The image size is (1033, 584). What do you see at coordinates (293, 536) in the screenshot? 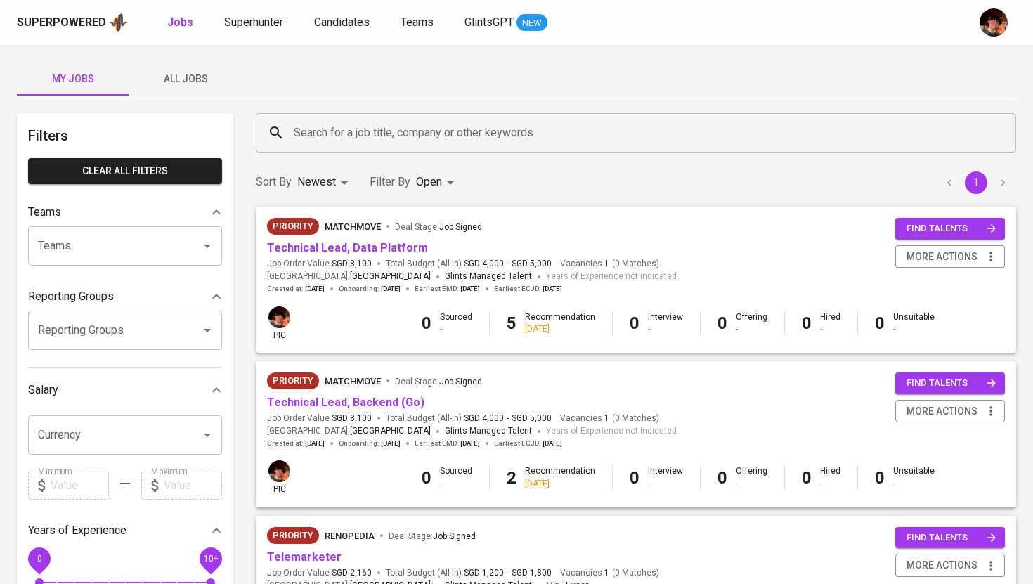
I see `span: Priority` at bounding box center [293, 536].